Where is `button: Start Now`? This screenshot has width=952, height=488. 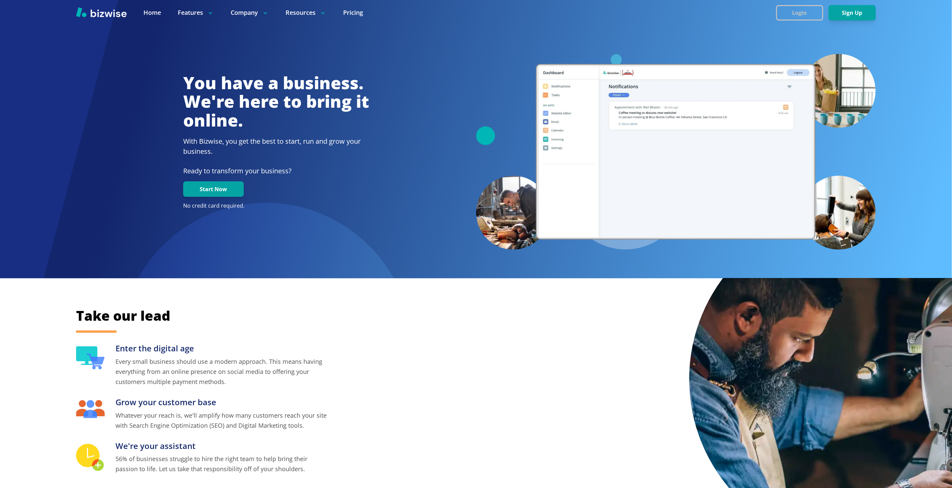 button: Start Now is located at coordinates (214, 189).